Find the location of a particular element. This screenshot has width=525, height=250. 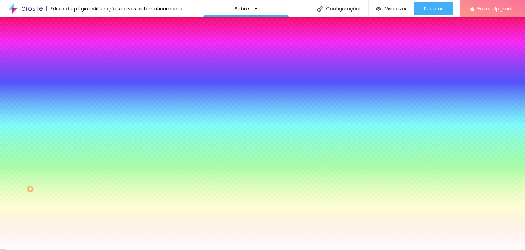

p: Sobre is located at coordinates (242, 9).